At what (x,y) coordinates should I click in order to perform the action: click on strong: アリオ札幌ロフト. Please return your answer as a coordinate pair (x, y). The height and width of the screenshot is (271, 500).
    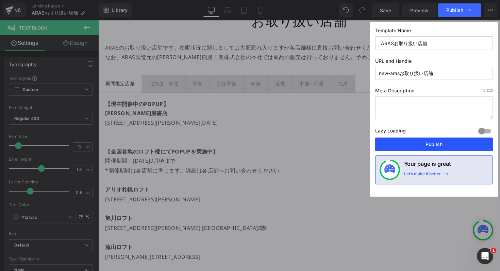
    Looking at the image, I should click on (30, 174).